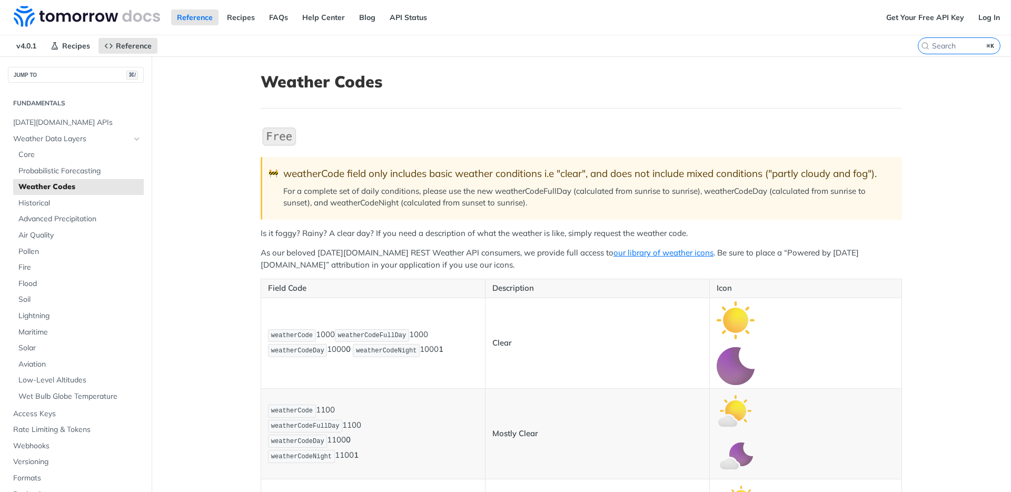 The width and height of the screenshot is (1011, 492). Describe the element at coordinates (77, 478) in the screenshot. I see `span: Formats` at that location.